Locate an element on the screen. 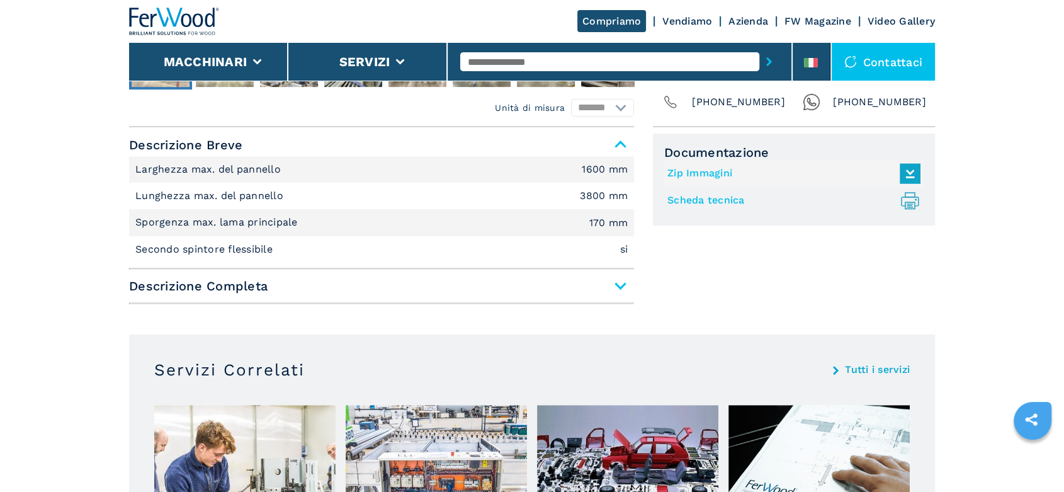  button: Servizi is located at coordinates (364, 62).